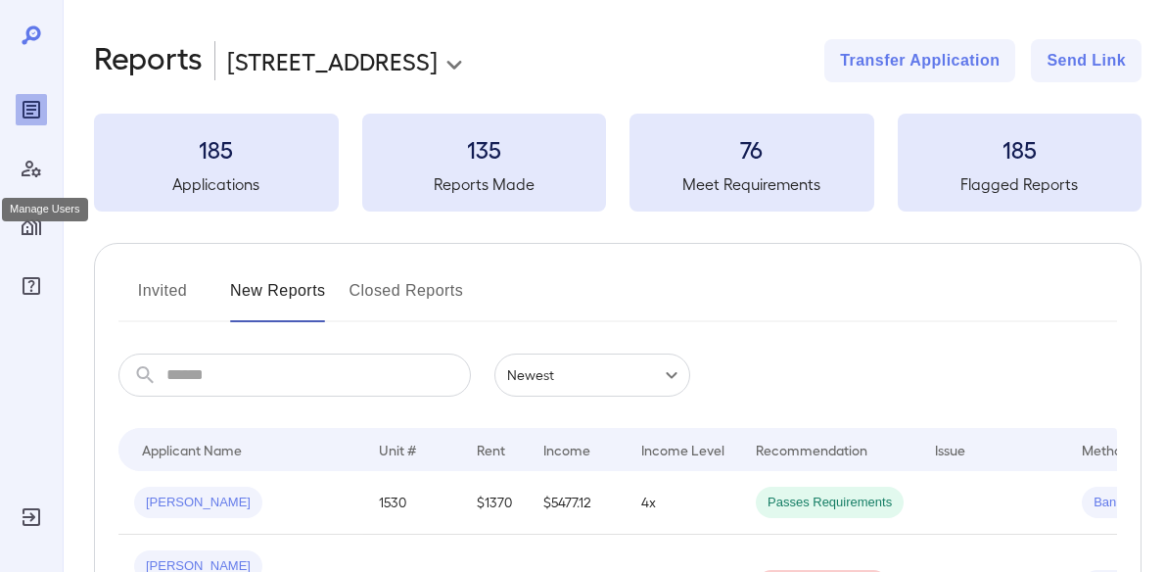 This screenshot has height=572, width=1165. What do you see at coordinates (216, 184) in the screenshot?
I see `h5: Applications` at bounding box center [216, 184].